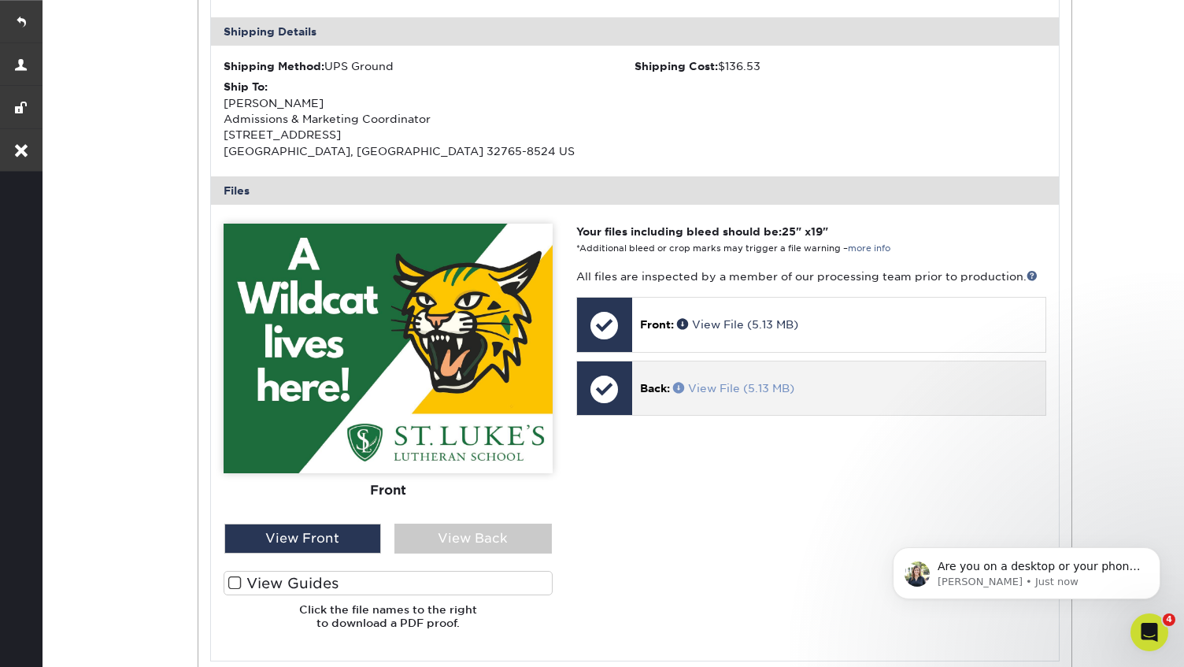 Image resolution: width=1184 pixels, height=667 pixels. Describe the element at coordinates (636, 31) in the screenshot. I see `div: Shipping Details` at that location.